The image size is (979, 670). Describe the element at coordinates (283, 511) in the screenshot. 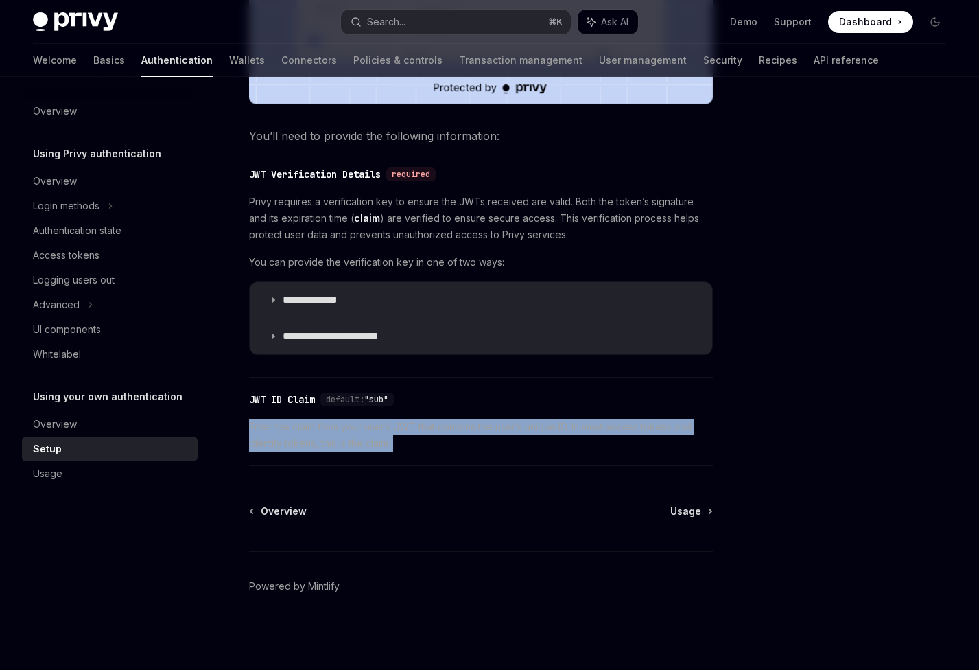

I see `span: Overview` at that location.